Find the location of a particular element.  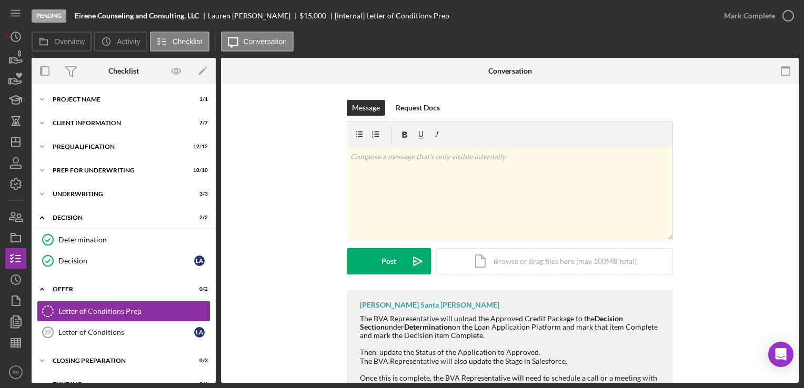

div: 2 / 2 is located at coordinates (198, 218).